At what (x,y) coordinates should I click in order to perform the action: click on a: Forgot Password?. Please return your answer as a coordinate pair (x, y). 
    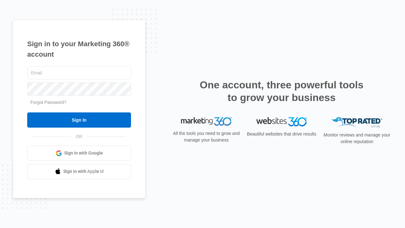
    Looking at the image, I should click on (48, 102).